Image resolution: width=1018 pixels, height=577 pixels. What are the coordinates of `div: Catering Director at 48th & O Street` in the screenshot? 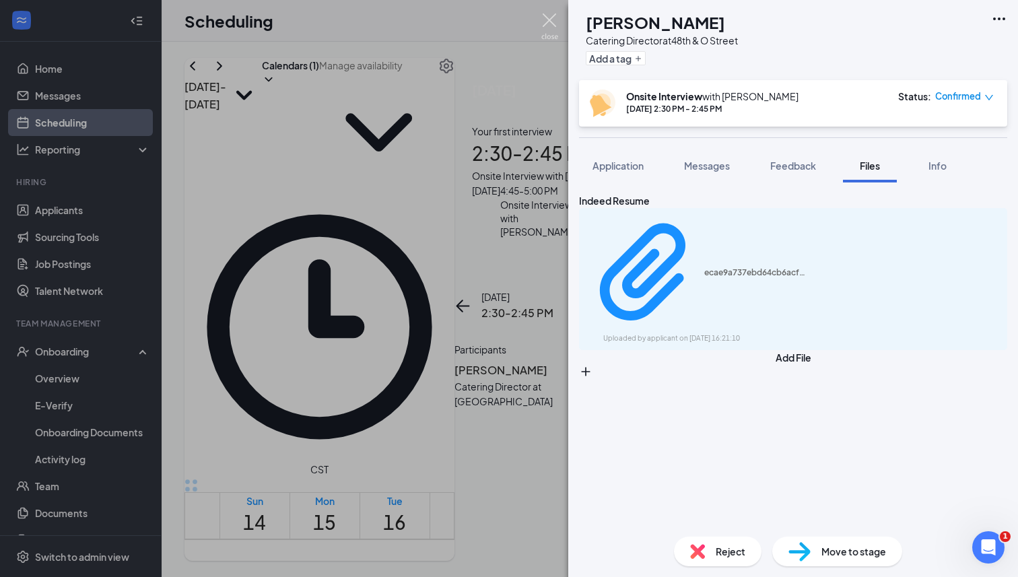 It's located at (662, 40).